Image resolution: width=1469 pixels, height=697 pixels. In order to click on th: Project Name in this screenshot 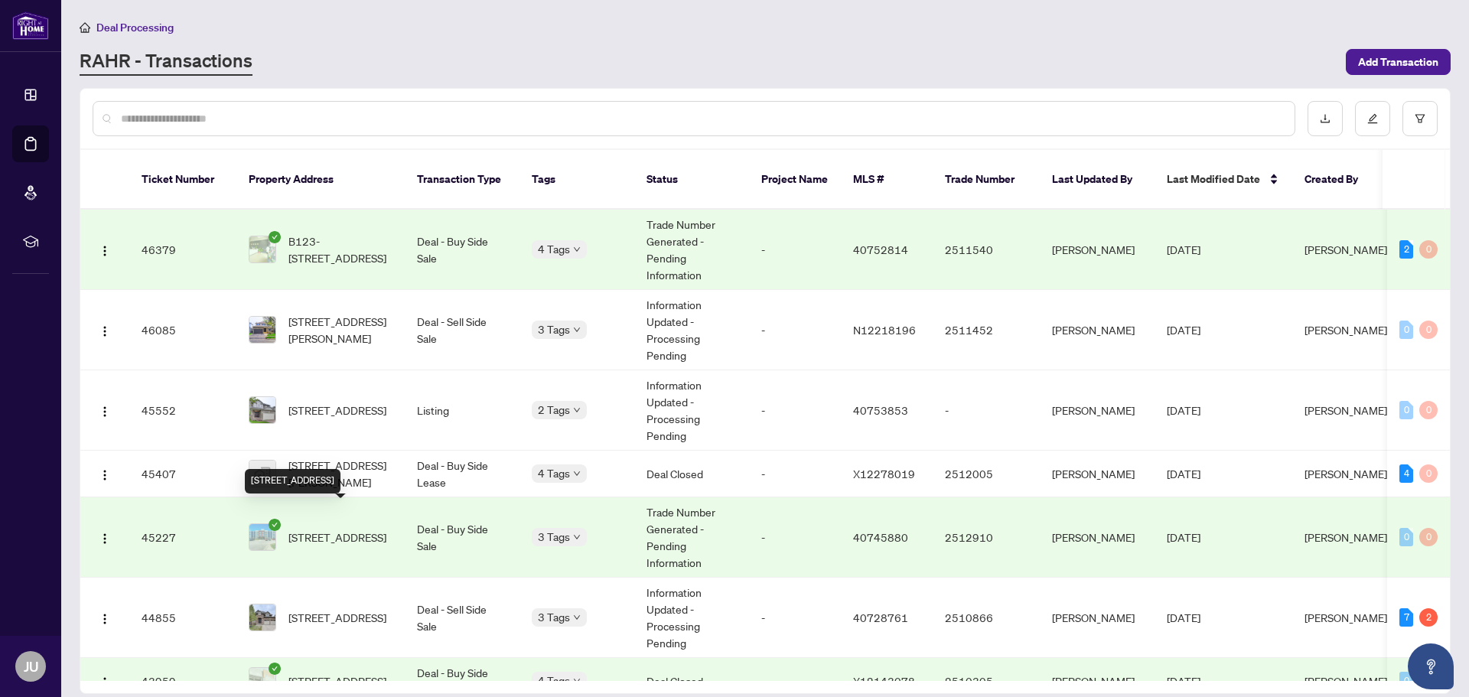, I will do `click(795, 180)`.